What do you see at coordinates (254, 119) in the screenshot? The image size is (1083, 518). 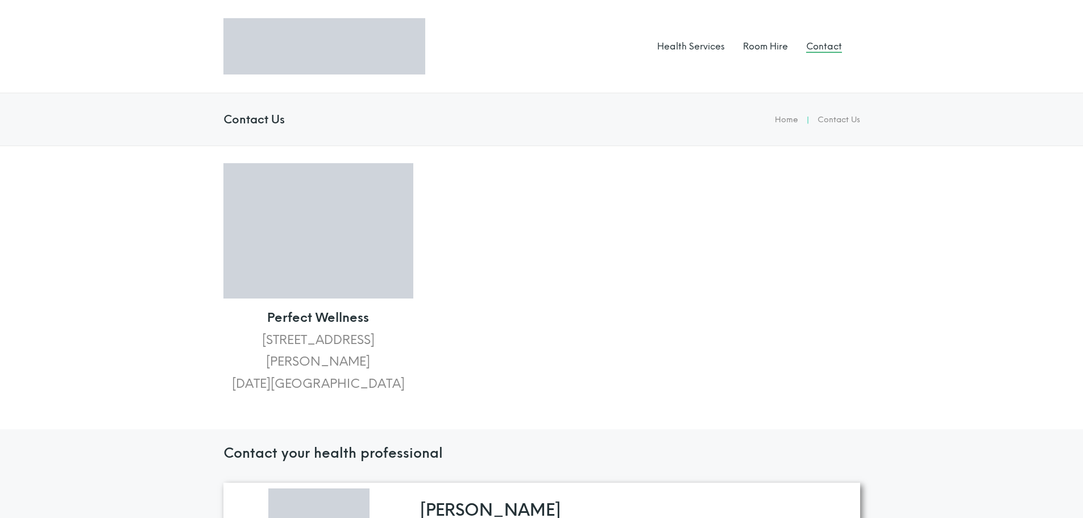 I see `h4: Contact Us` at bounding box center [254, 119].